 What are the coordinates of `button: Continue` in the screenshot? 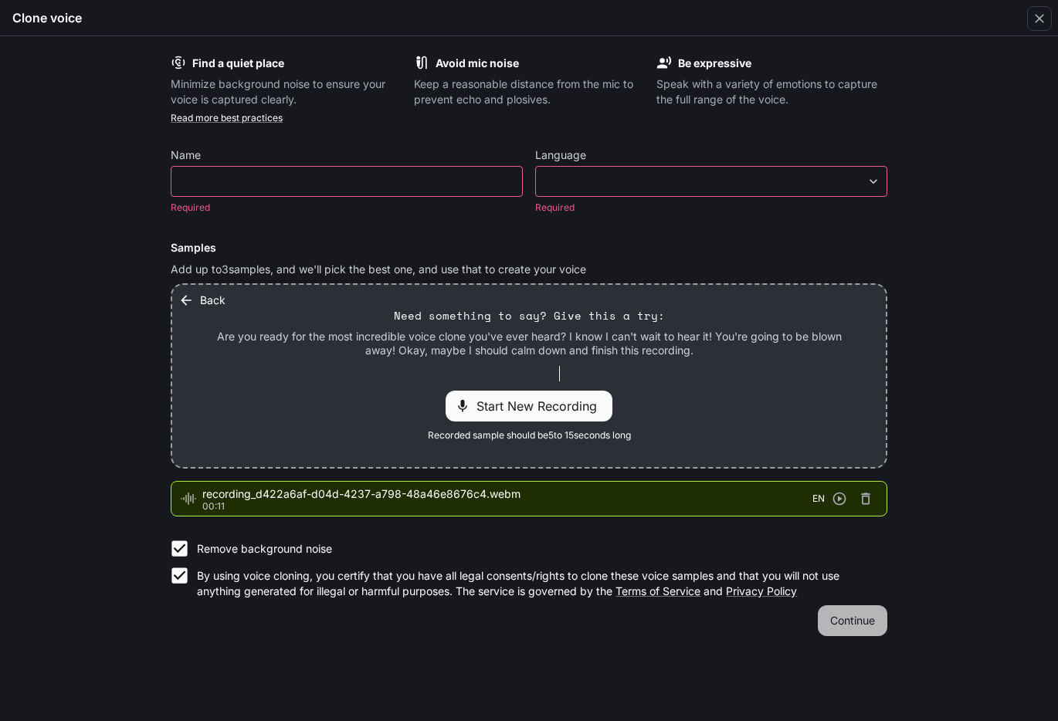 It's located at (852, 621).